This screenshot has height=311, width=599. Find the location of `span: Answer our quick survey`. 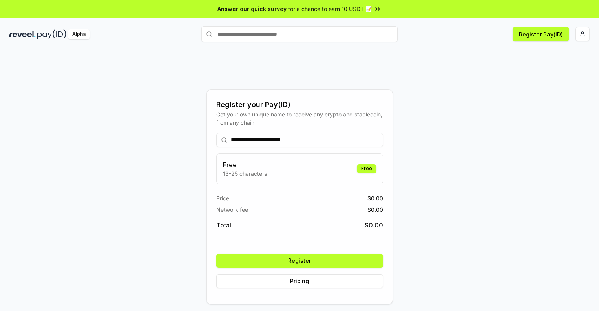

span: Answer our quick survey is located at coordinates (252, 9).